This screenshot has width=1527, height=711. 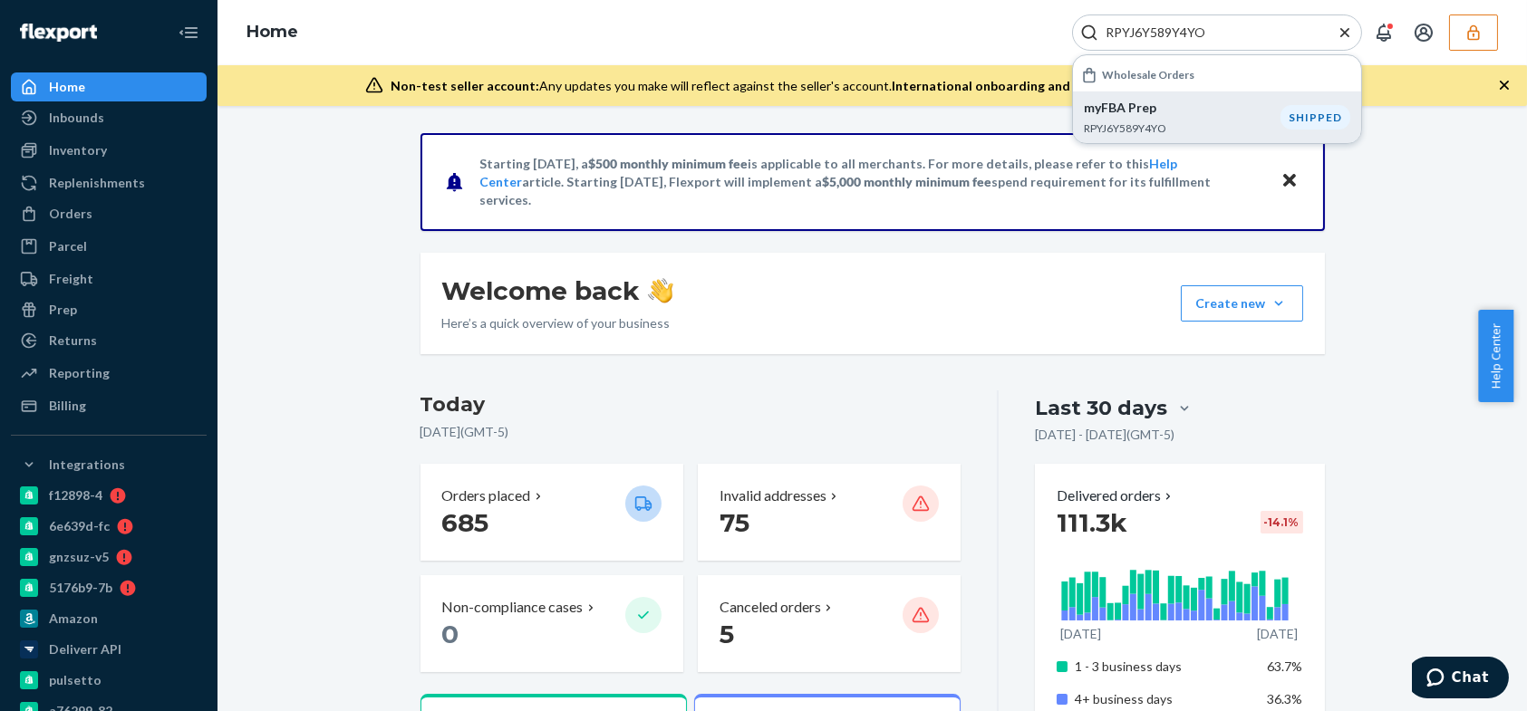 I want to click on div: Replenishments, so click(x=97, y=183).